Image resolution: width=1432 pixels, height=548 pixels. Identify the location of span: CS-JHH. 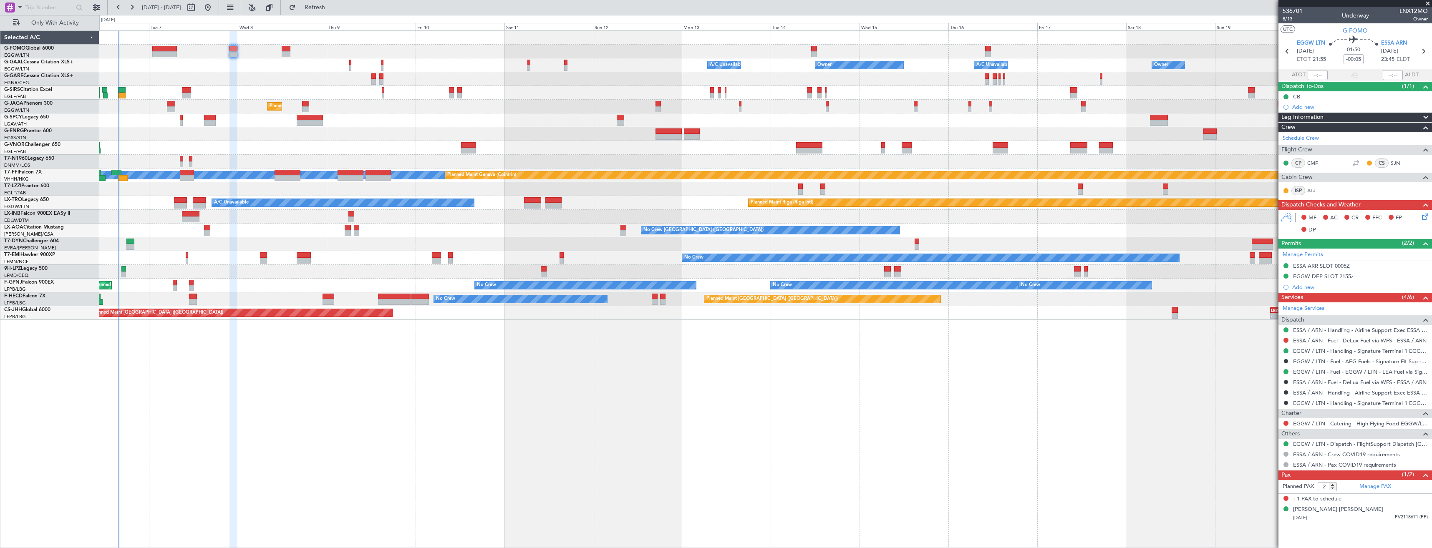
(13, 310).